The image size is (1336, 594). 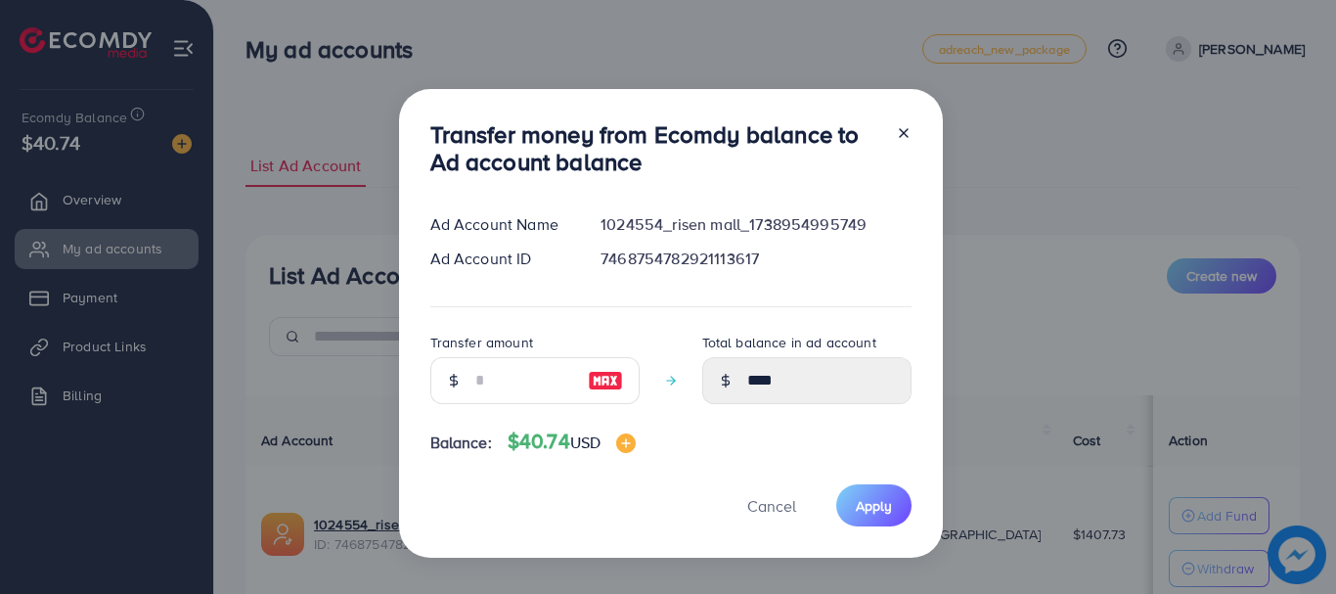 What do you see at coordinates (772, 506) in the screenshot?
I see `span: Cancel` at bounding box center [772, 506].